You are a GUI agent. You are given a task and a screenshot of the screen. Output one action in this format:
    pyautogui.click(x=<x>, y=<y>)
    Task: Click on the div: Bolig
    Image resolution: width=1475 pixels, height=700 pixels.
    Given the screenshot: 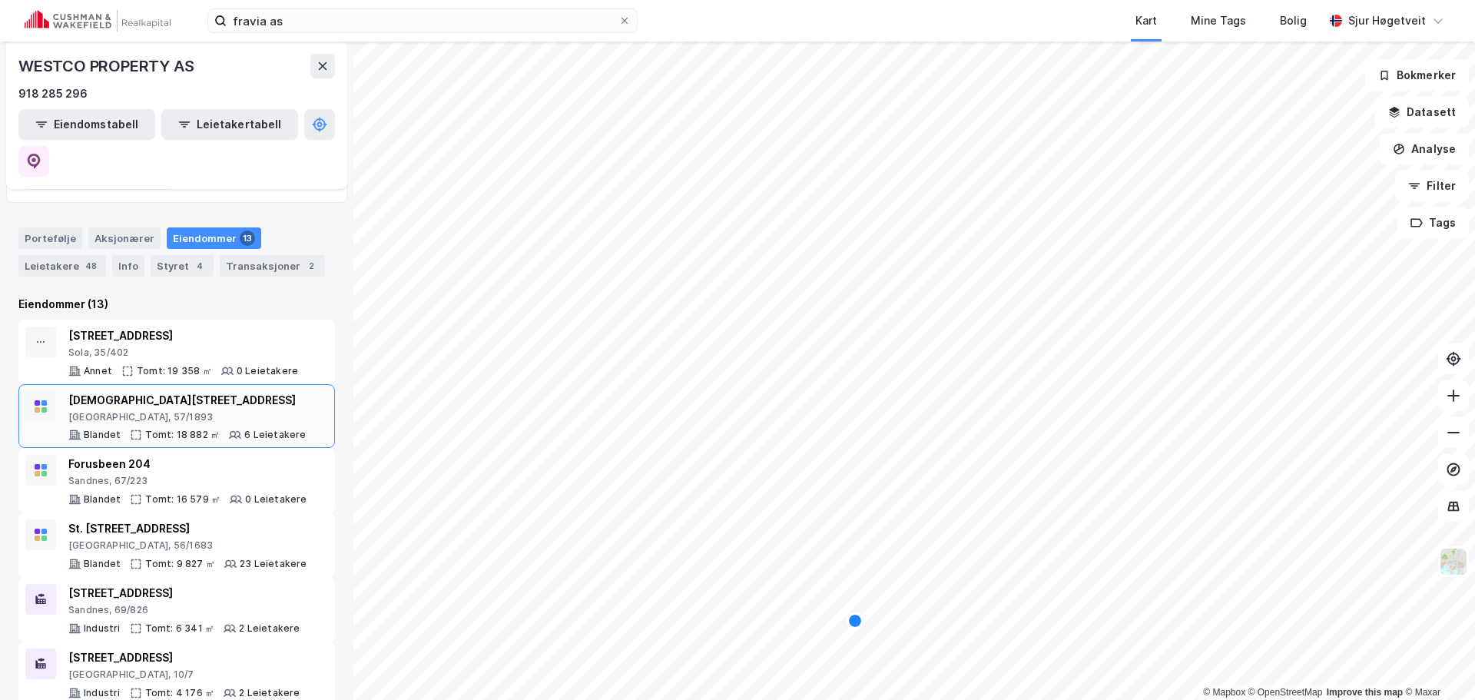 What is the action you would take?
    pyautogui.click(x=1293, y=21)
    